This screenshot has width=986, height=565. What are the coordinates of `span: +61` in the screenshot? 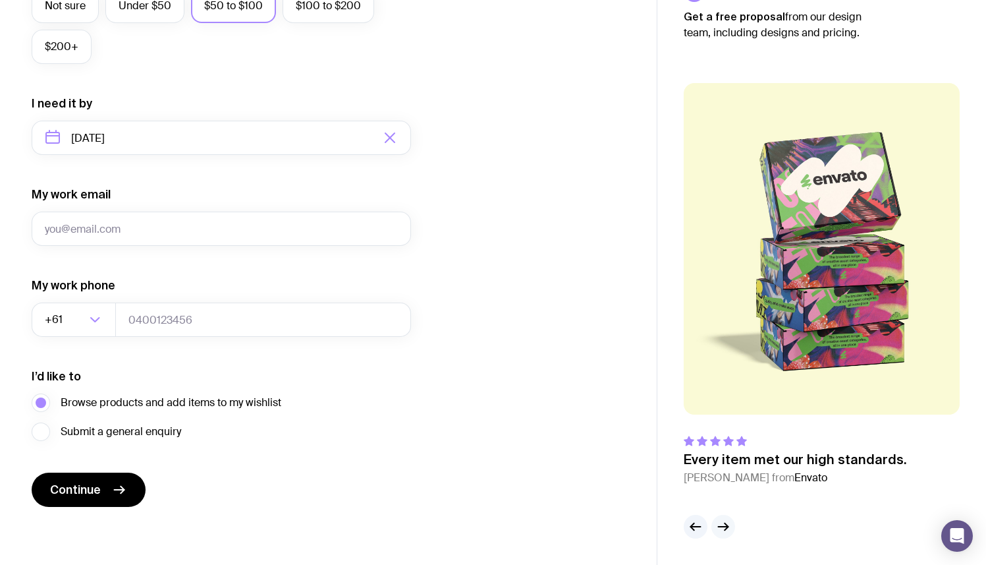 It's located at (55, 319).